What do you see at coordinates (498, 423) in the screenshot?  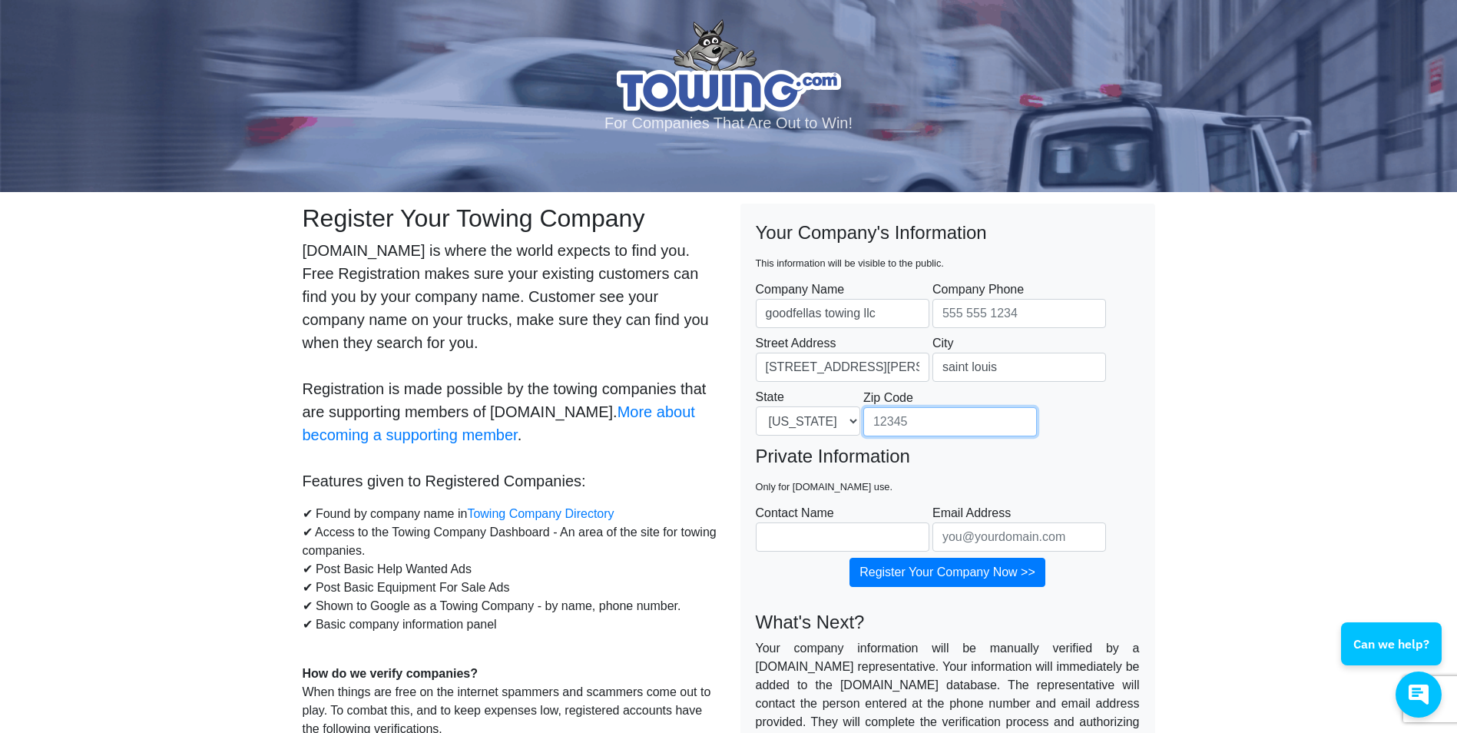 I see `a: More about becoming a supporting member` at bounding box center [498, 423].